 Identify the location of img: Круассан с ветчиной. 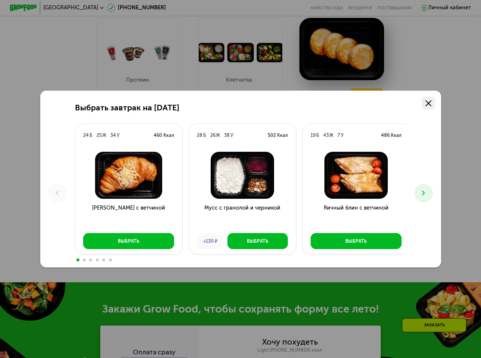
(129, 175).